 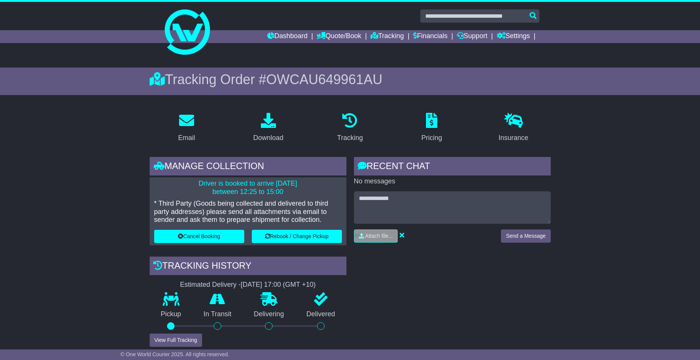 What do you see at coordinates (186, 138) in the screenshot?
I see `div: Email` at bounding box center [186, 138].